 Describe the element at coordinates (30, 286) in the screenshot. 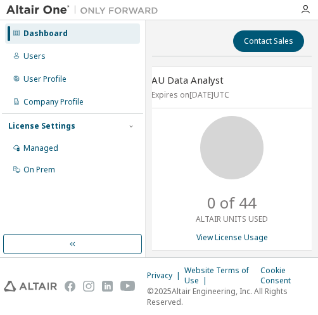

I see `img: altair_logo.svg` at that location.